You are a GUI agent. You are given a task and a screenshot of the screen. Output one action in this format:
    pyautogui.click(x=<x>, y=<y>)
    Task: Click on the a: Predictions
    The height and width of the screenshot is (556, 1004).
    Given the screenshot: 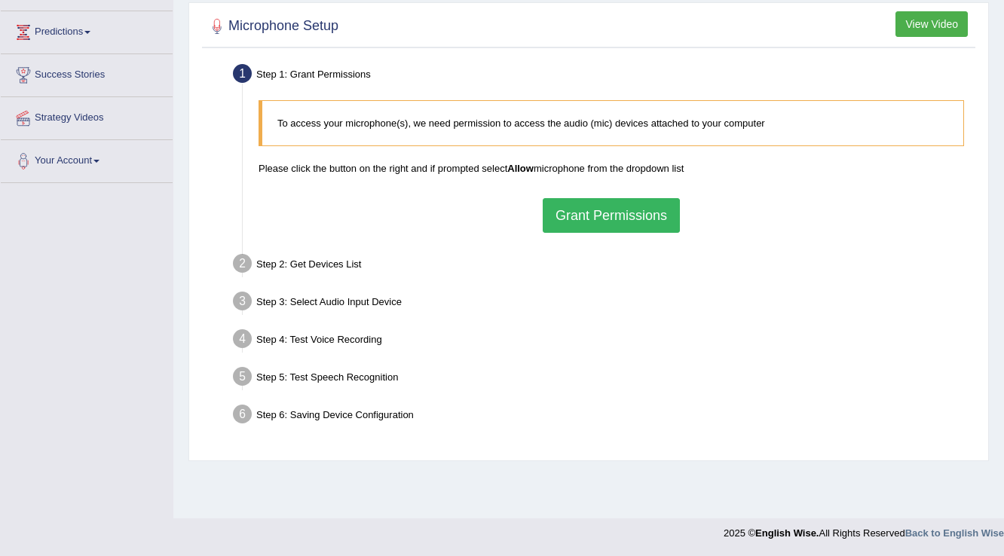 What is the action you would take?
    pyautogui.click(x=87, y=30)
    